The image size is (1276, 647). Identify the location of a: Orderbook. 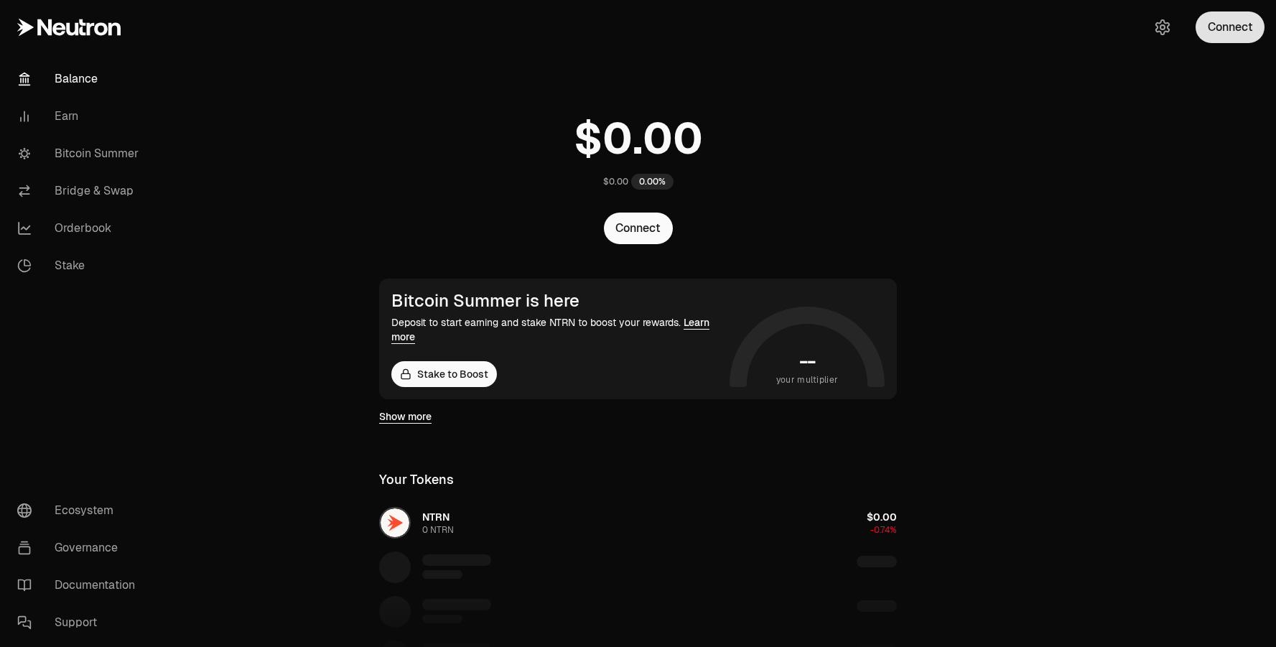
(80, 228).